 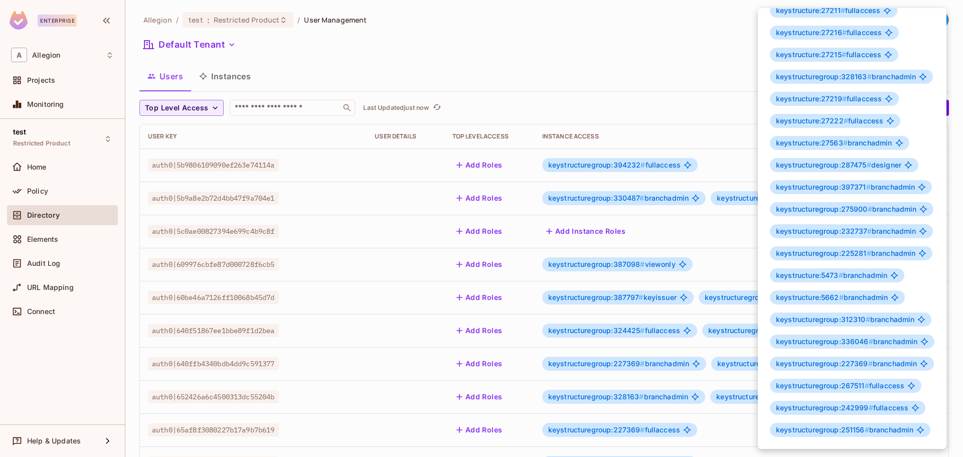 What do you see at coordinates (812, 120) in the screenshot?
I see `span: keystructure:27222` at bounding box center [812, 120].